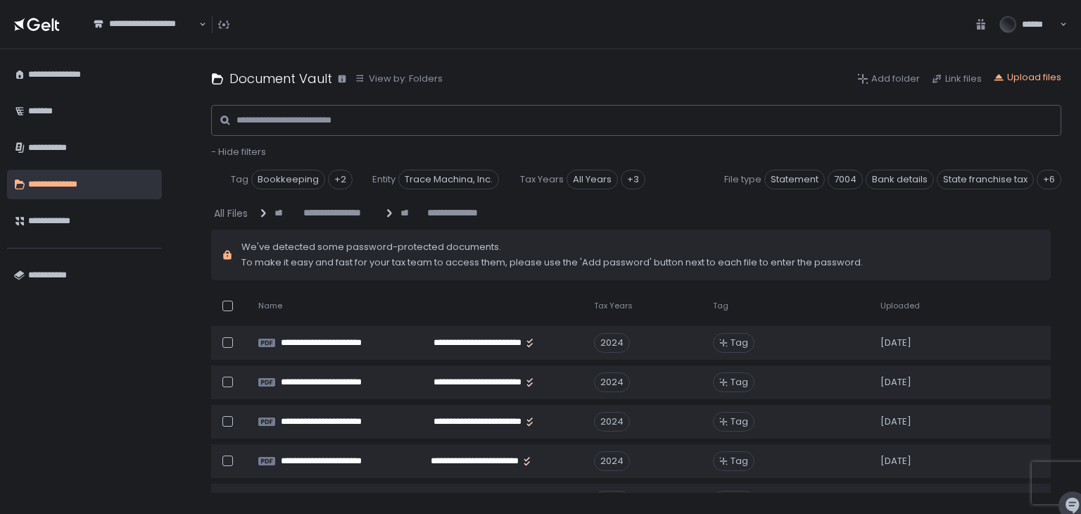  What do you see at coordinates (900, 305) in the screenshot?
I see `span: Uploaded` at bounding box center [900, 305].